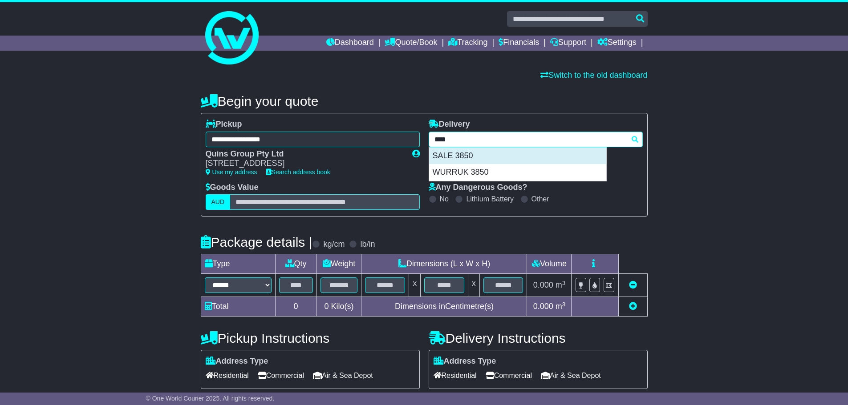 Image resolution: width=848 pixels, height=405 pixels. I want to click on label: Any Dangerous Goods?, so click(478, 188).